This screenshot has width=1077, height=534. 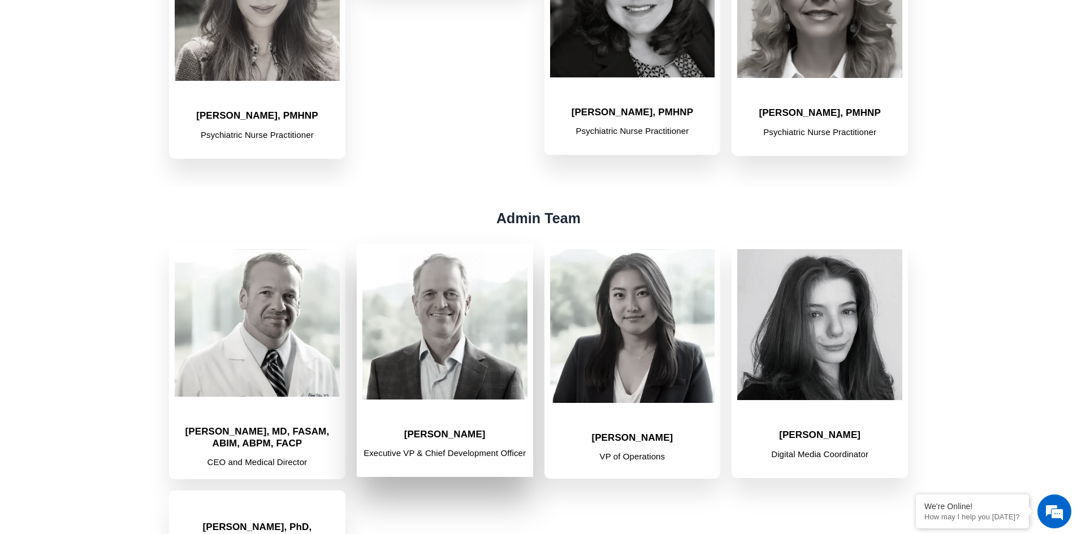 What do you see at coordinates (972, 517) in the screenshot?
I see `p: How may I help you today?` at bounding box center [972, 517].